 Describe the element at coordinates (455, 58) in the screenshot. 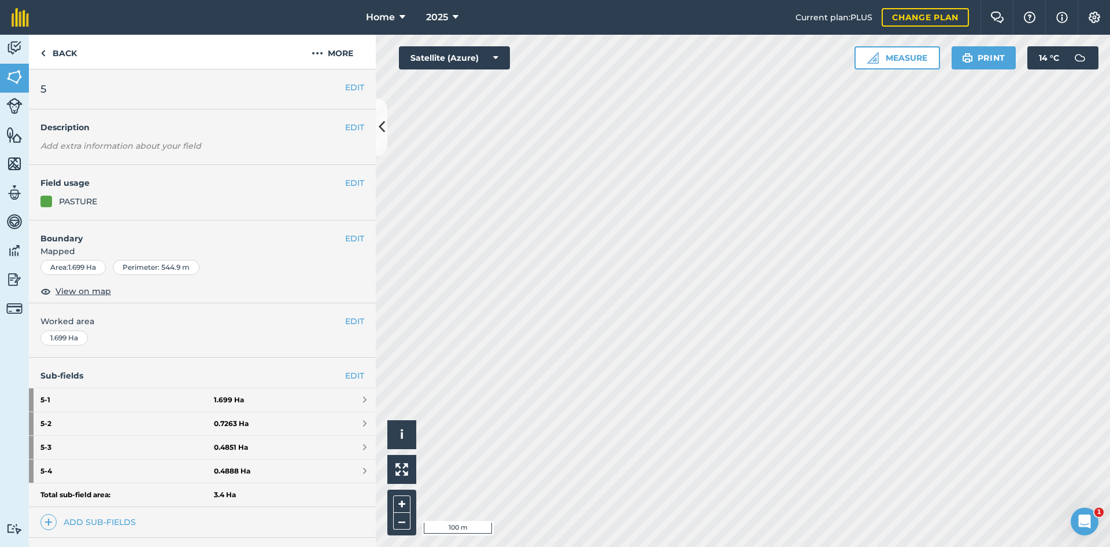

I see `button: Satellite (Azure)` at that location.